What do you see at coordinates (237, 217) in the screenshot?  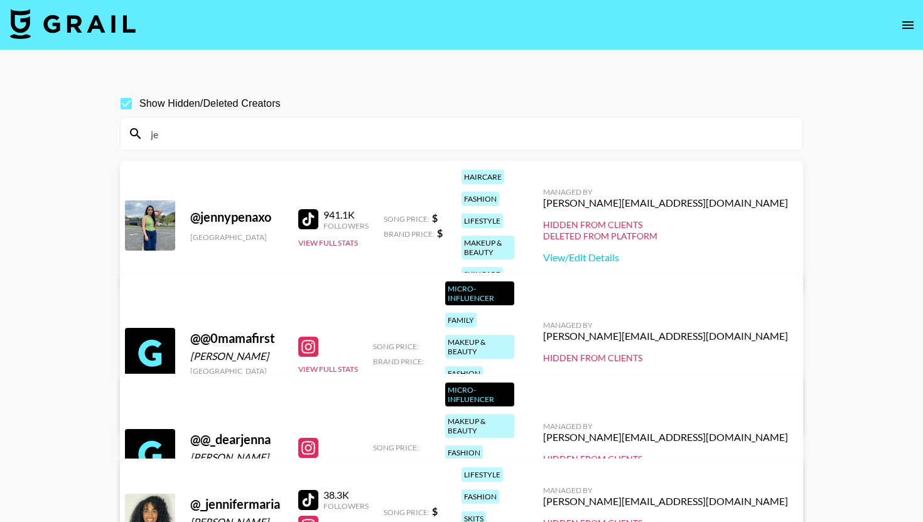 I see `div: @ jennypenaxo` at bounding box center [237, 217].